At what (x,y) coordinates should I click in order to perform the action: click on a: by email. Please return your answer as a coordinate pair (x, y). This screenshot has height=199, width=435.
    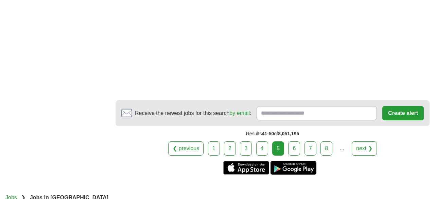
    Looking at the image, I should click on (240, 113).